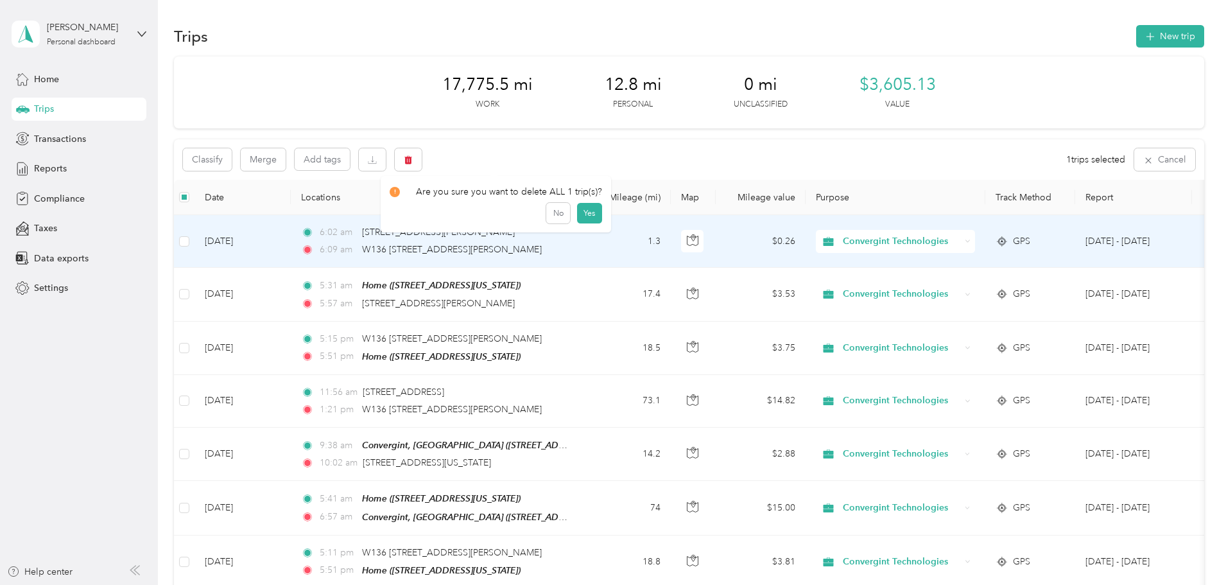  I want to click on button: No, so click(558, 213).